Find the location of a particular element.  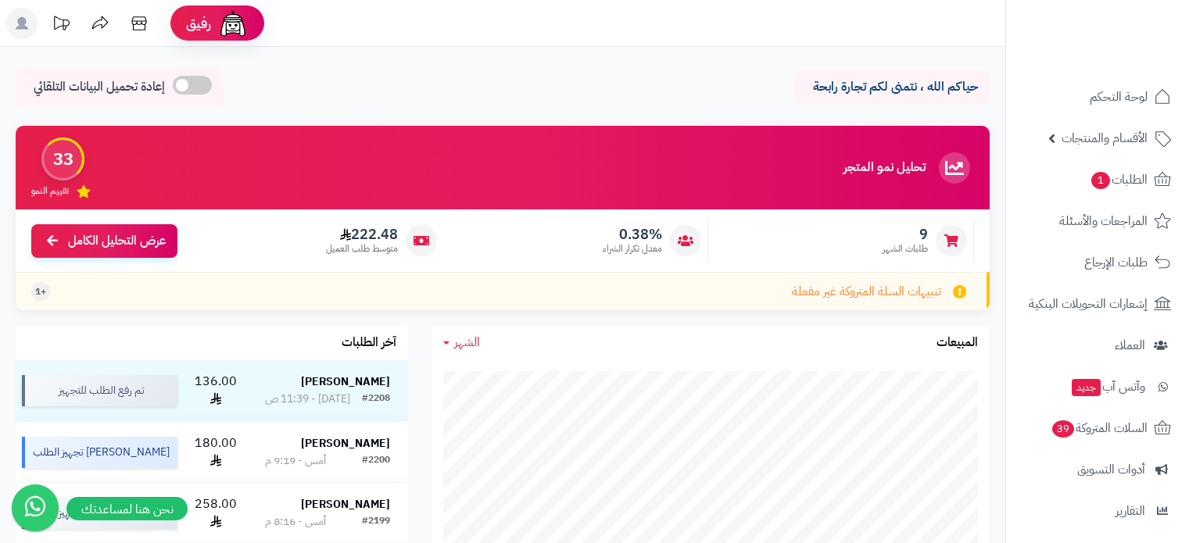

div: #2208 is located at coordinates (376, 400).